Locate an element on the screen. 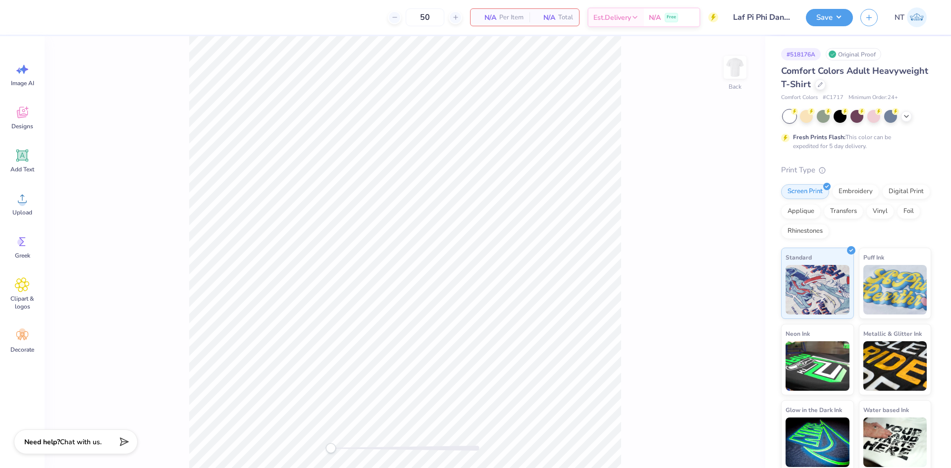 The image size is (951, 468). span: Decorate is located at coordinates (22, 350).